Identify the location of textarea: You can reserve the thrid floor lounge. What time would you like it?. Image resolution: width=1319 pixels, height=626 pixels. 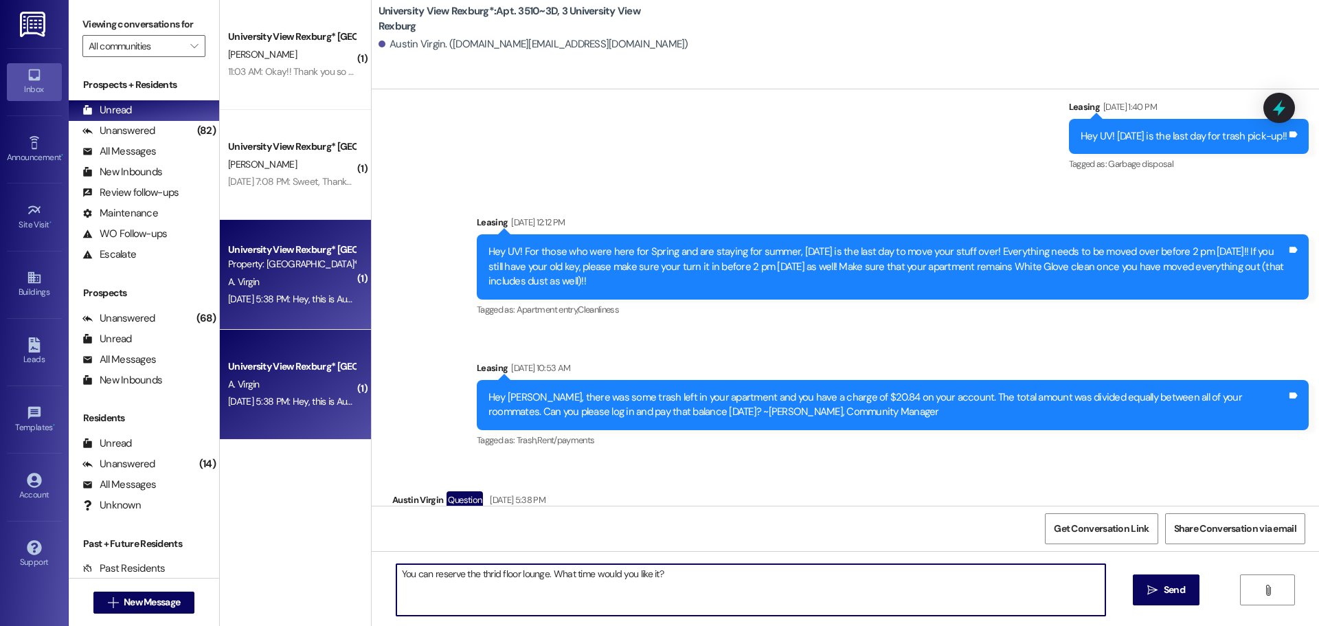
(751, 590).